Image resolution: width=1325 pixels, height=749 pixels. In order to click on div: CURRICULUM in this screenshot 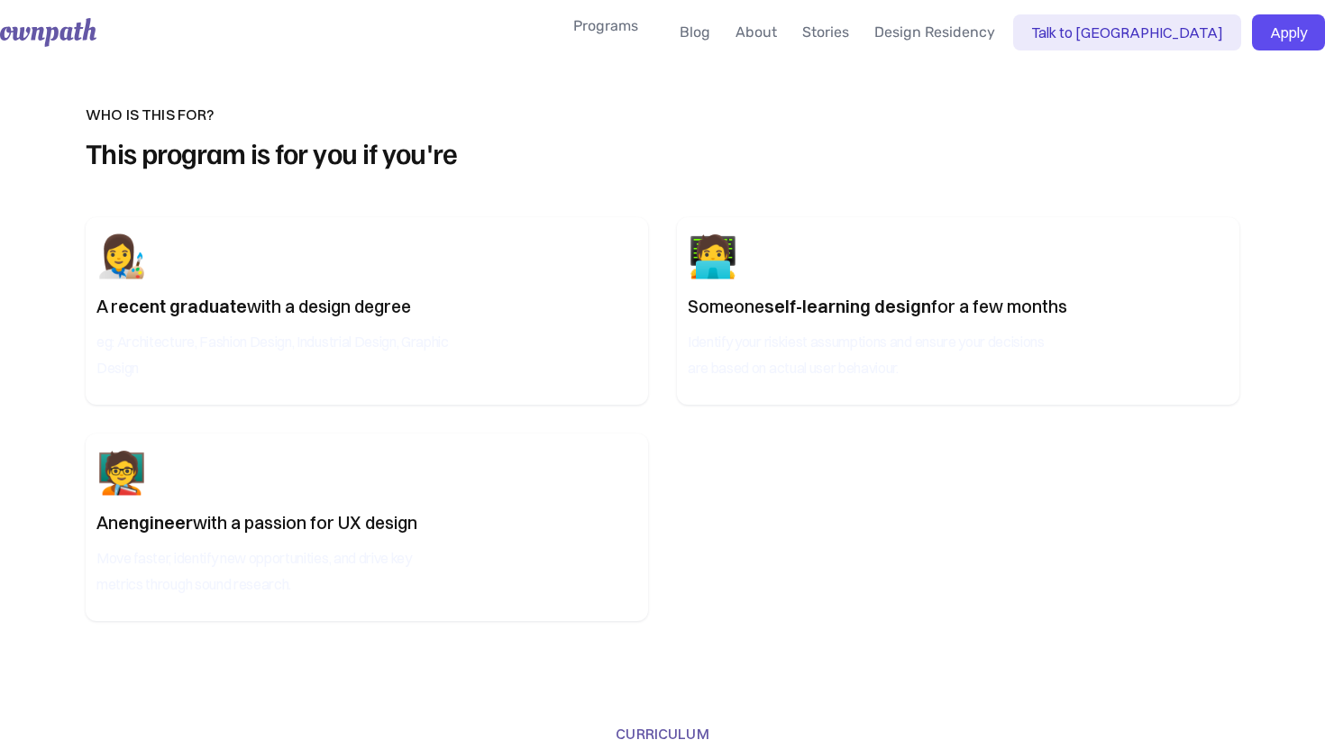, I will do `click(662, 733)`.